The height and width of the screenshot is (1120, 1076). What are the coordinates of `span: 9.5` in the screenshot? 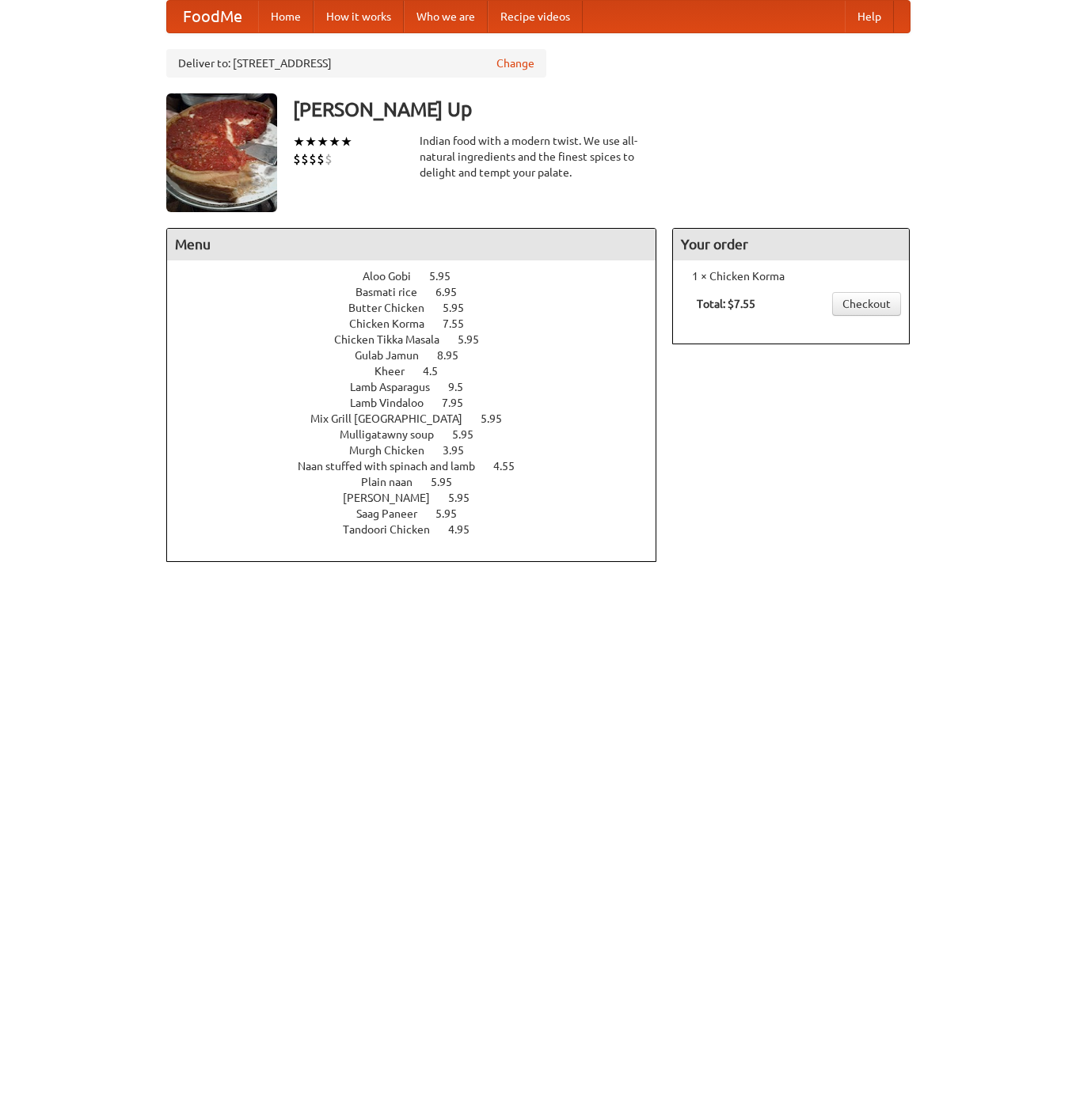 It's located at (463, 387).